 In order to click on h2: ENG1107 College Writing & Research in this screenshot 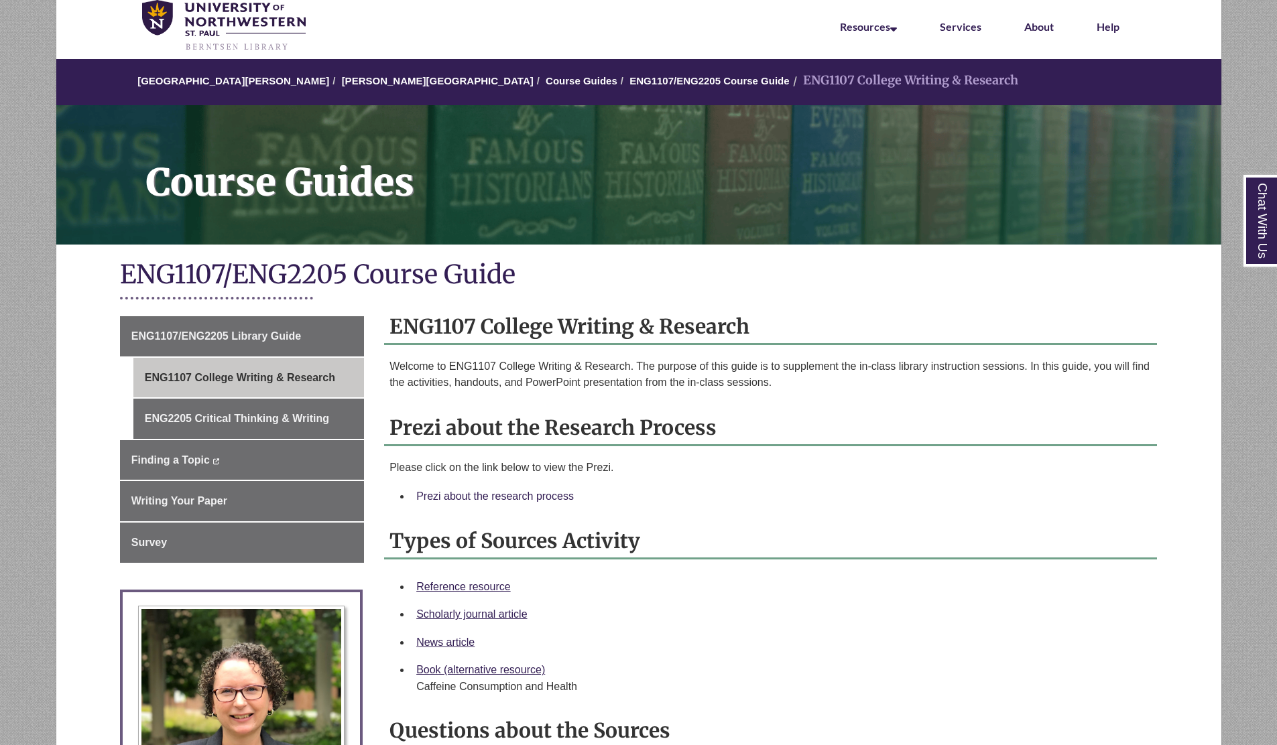, I will do `click(770, 327)`.